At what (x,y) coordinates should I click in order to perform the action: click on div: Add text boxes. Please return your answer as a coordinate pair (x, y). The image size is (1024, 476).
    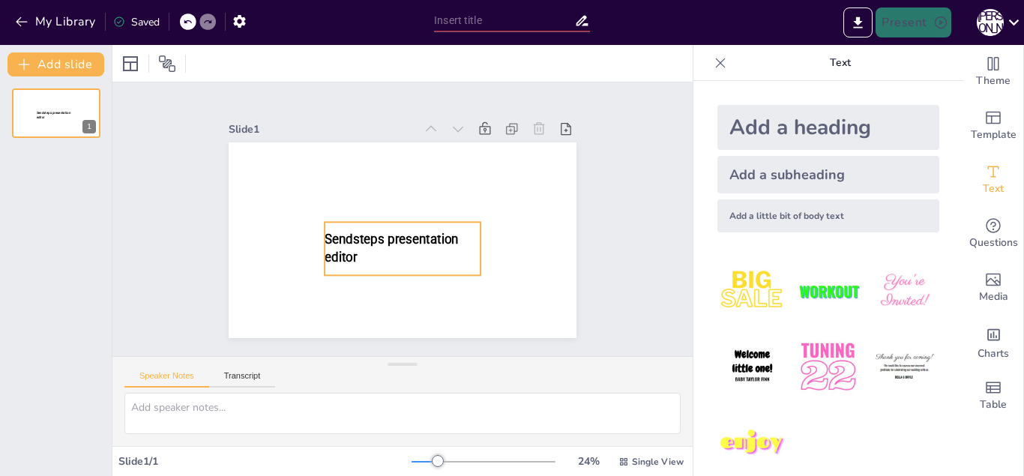
    Looking at the image, I should click on (993, 180).